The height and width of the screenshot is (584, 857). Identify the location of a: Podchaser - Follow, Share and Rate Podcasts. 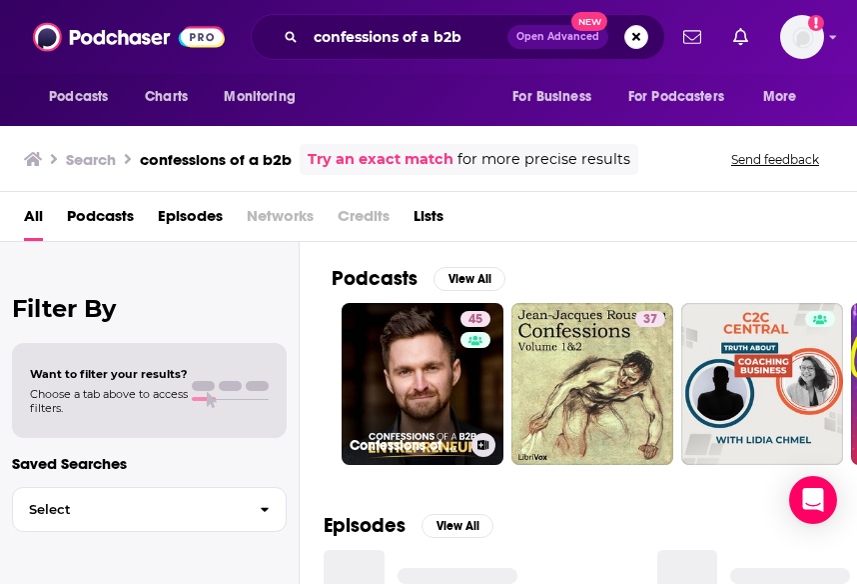
(129, 37).